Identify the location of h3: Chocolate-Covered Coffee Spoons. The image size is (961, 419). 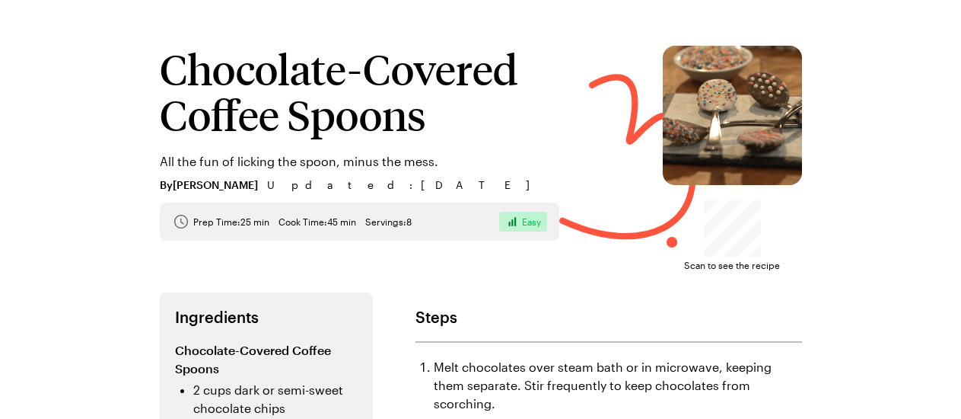
(266, 359).